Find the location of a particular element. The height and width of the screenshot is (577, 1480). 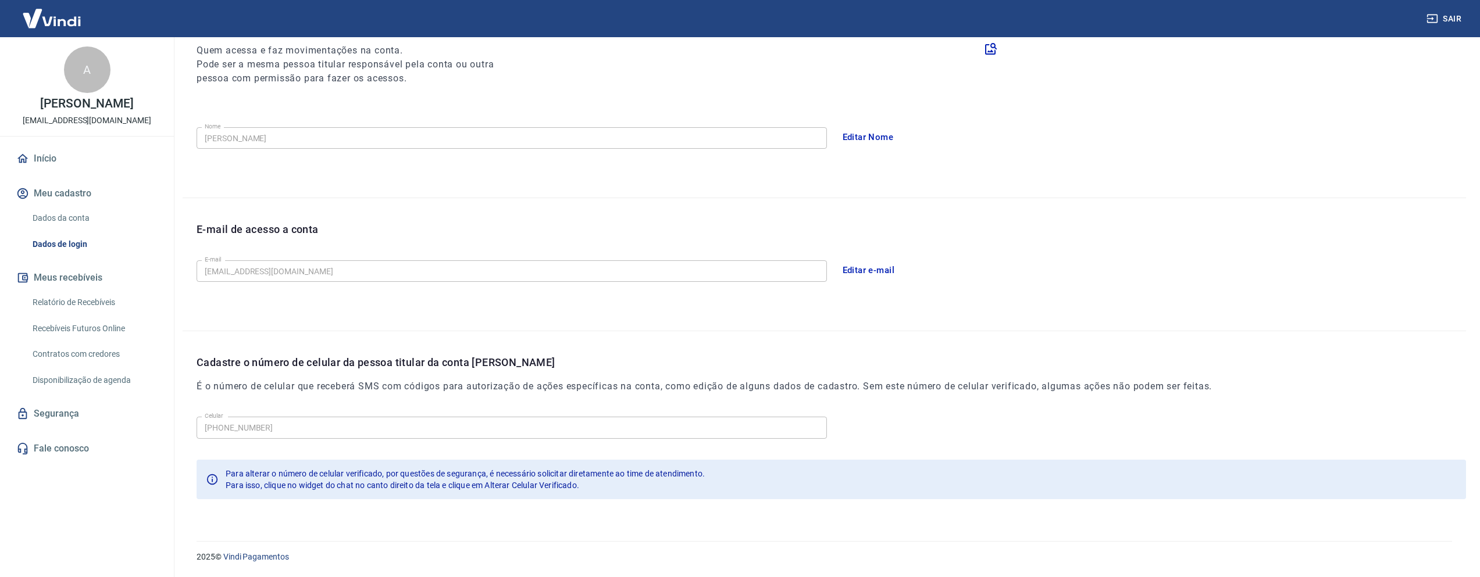

h6: Quem acessa e faz movimentações na conta. is located at coordinates (356, 51).